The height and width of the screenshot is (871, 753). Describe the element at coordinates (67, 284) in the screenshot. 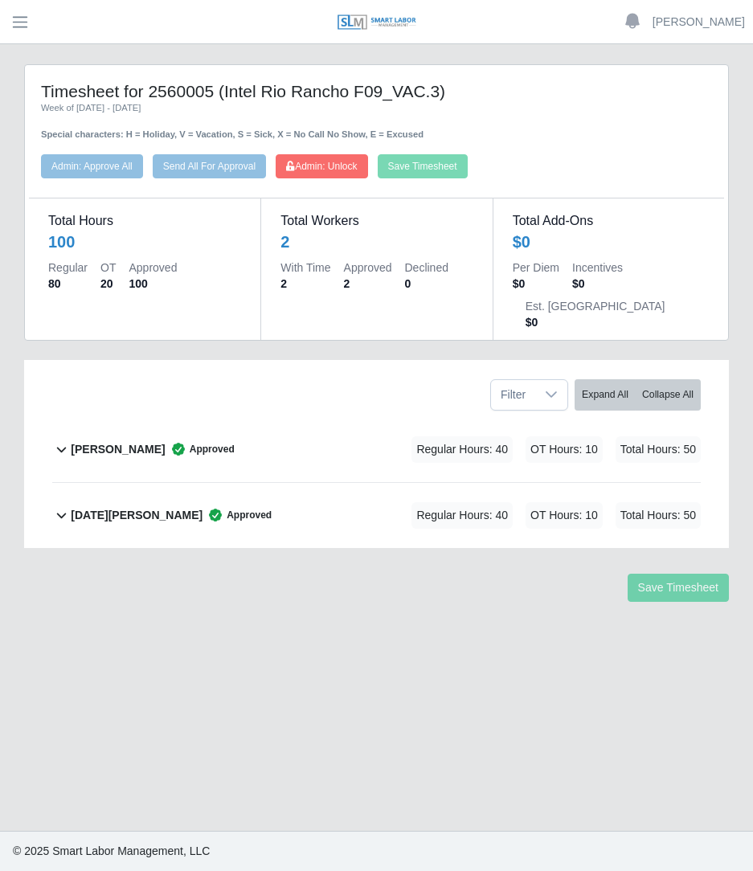

I see `dd: 80` at that location.